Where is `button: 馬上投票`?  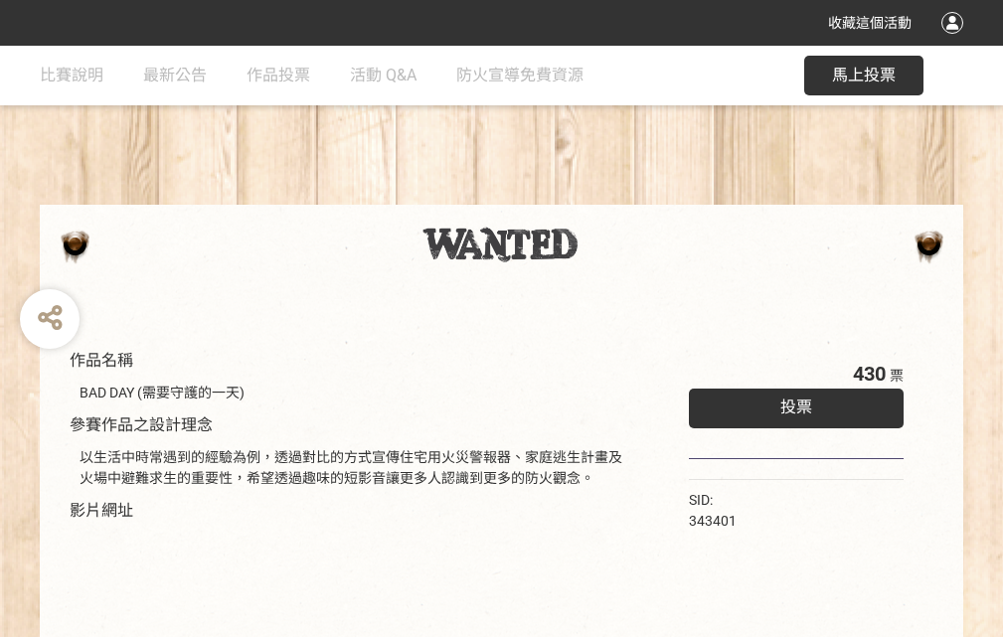 button: 馬上投票 is located at coordinates (864, 76).